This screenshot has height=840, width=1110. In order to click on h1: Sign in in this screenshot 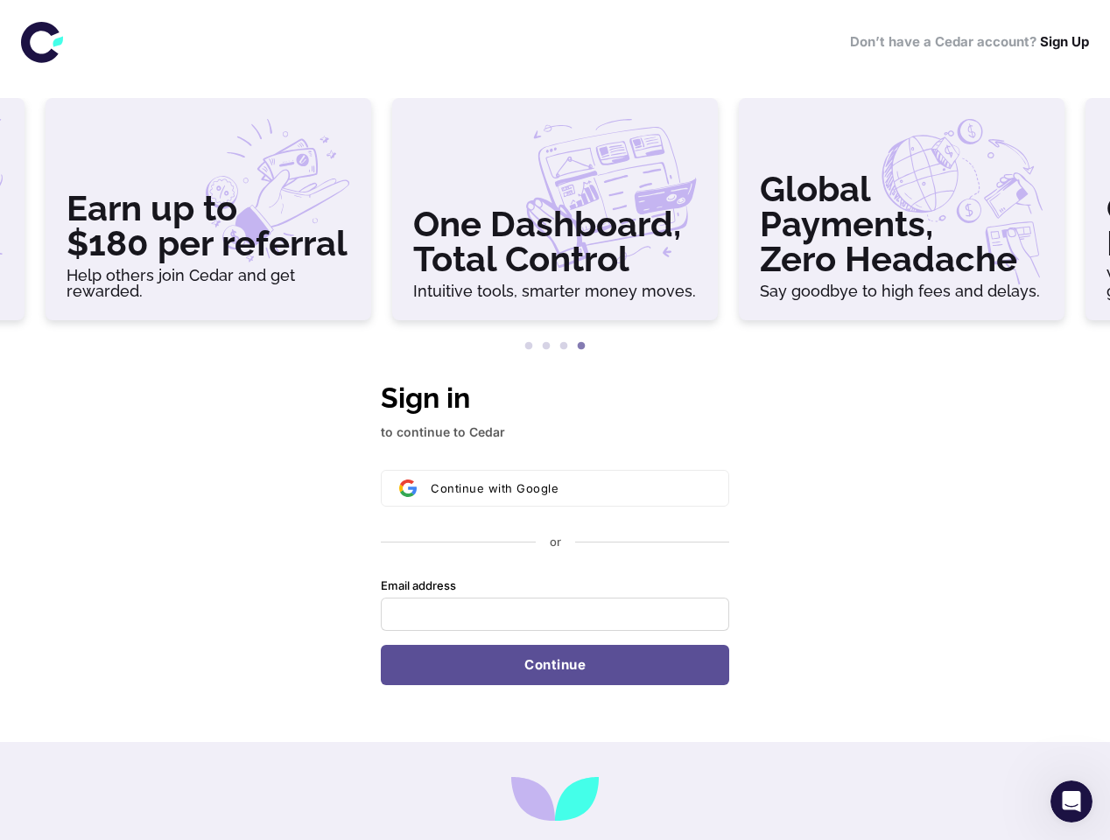, I will do `click(555, 398)`.